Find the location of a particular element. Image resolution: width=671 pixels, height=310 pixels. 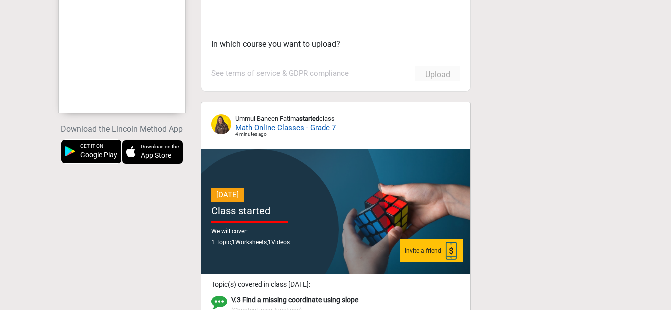

img: playBtn.92f35f98.png is located at coordinates (70, 151).